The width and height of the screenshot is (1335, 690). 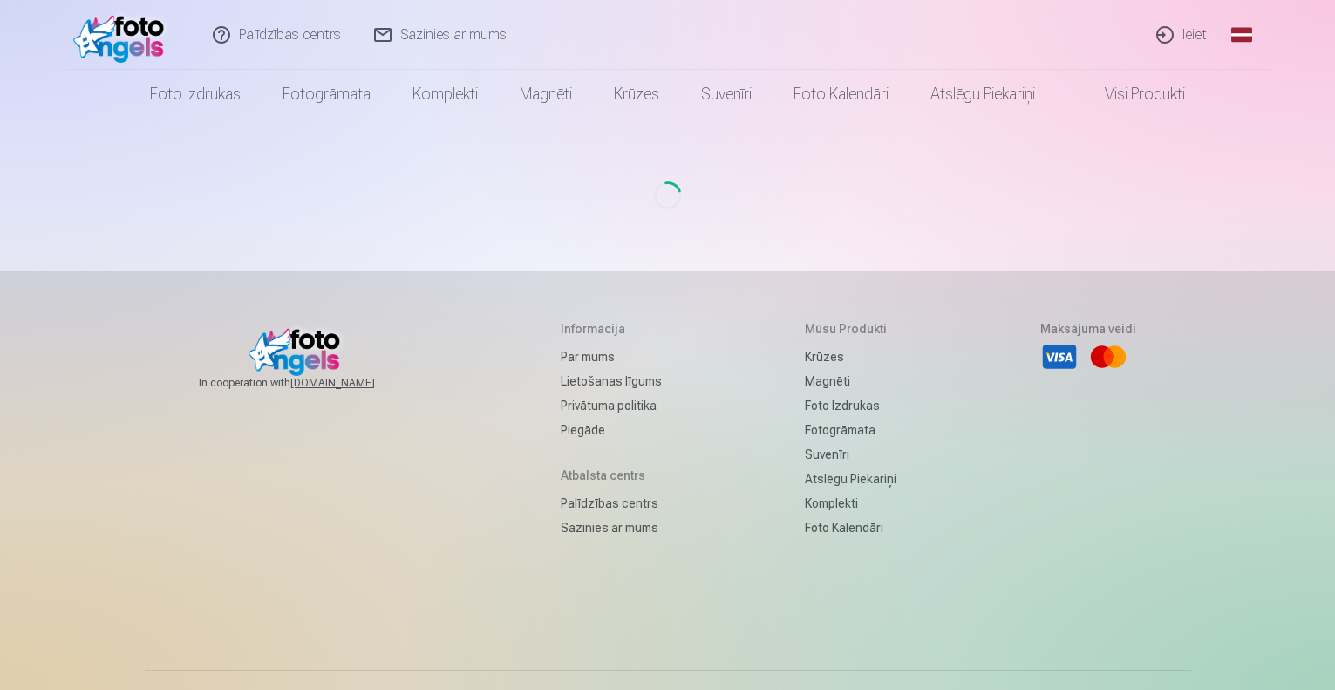 I want to click on a: Lietošanas līgums, so click(x=611, y=381).